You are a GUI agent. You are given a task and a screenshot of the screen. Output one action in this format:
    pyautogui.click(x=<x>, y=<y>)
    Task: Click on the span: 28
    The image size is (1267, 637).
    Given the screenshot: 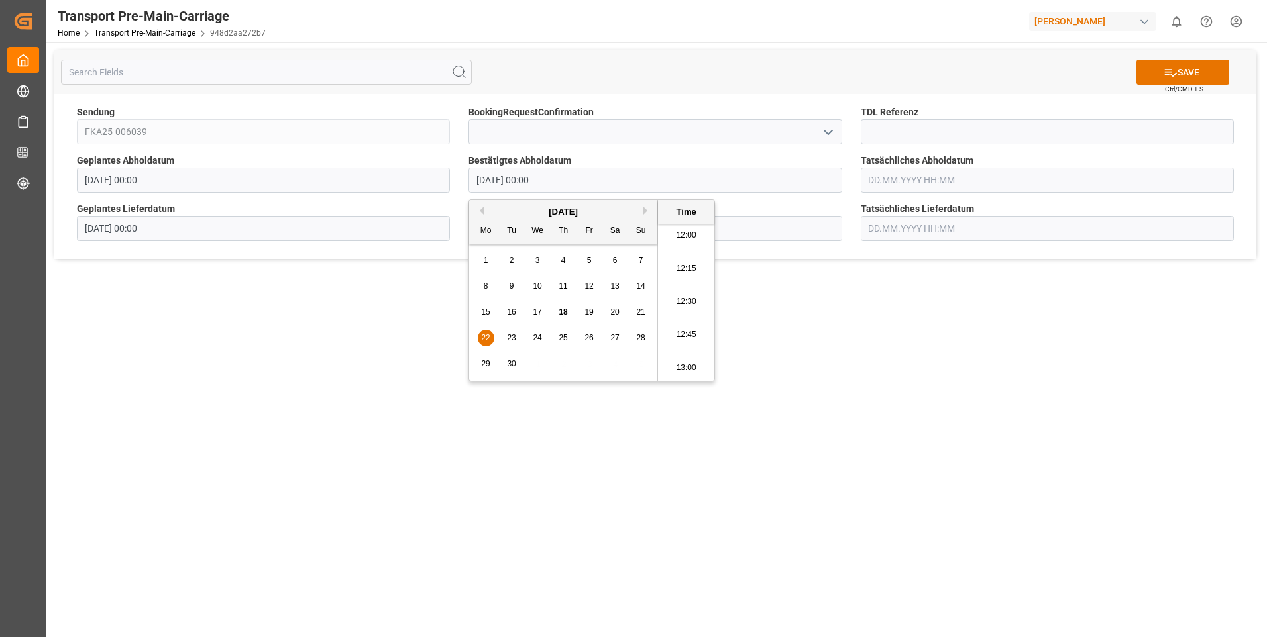 What is the action you would take?
    pyautogui.click(x=640, y=338)
    